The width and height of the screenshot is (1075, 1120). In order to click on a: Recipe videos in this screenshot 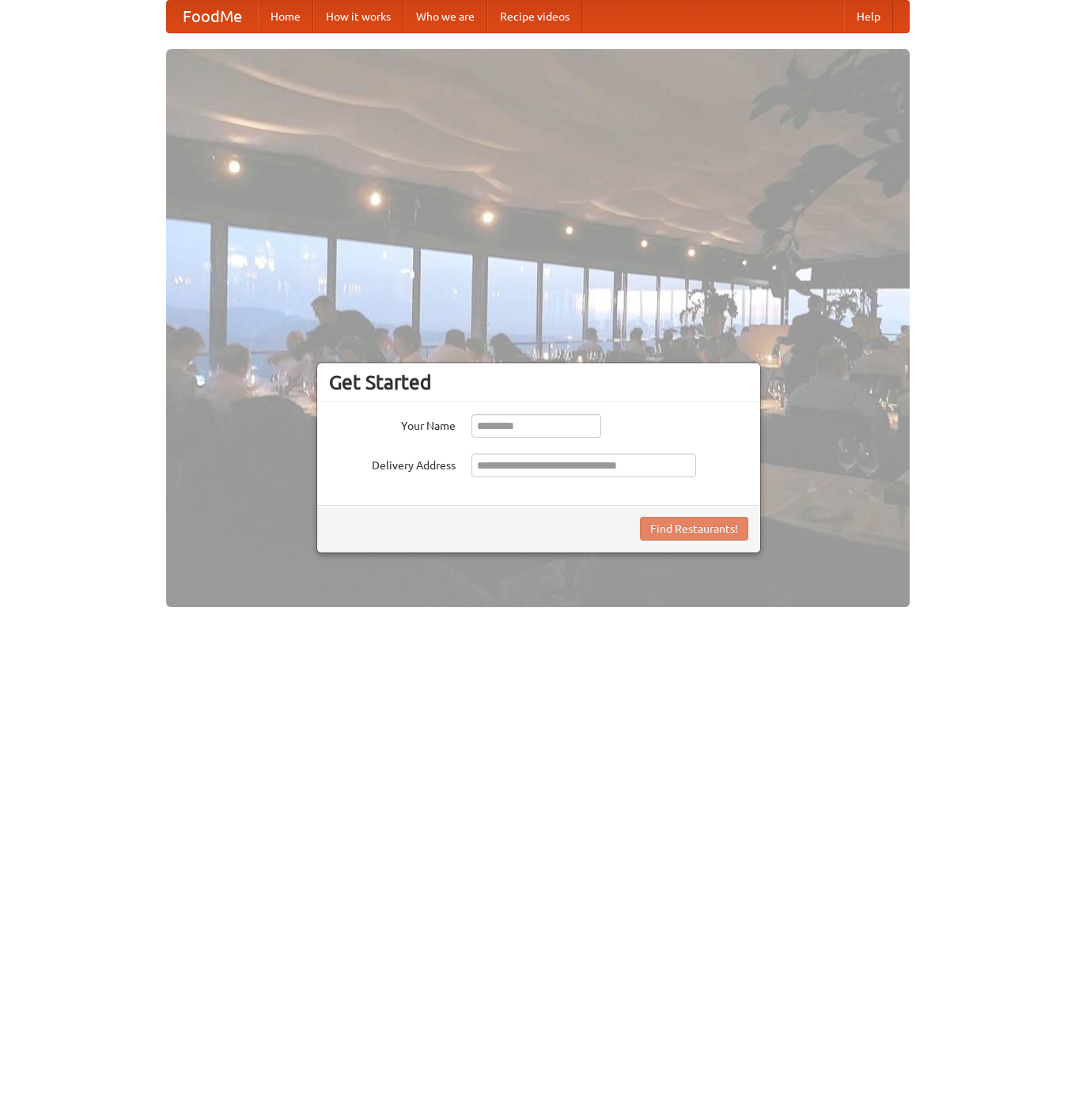, I will do `click(535, 16)`.